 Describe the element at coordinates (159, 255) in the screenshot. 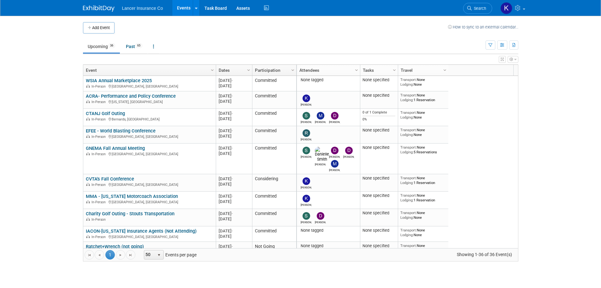

I see `span: select` at that location.